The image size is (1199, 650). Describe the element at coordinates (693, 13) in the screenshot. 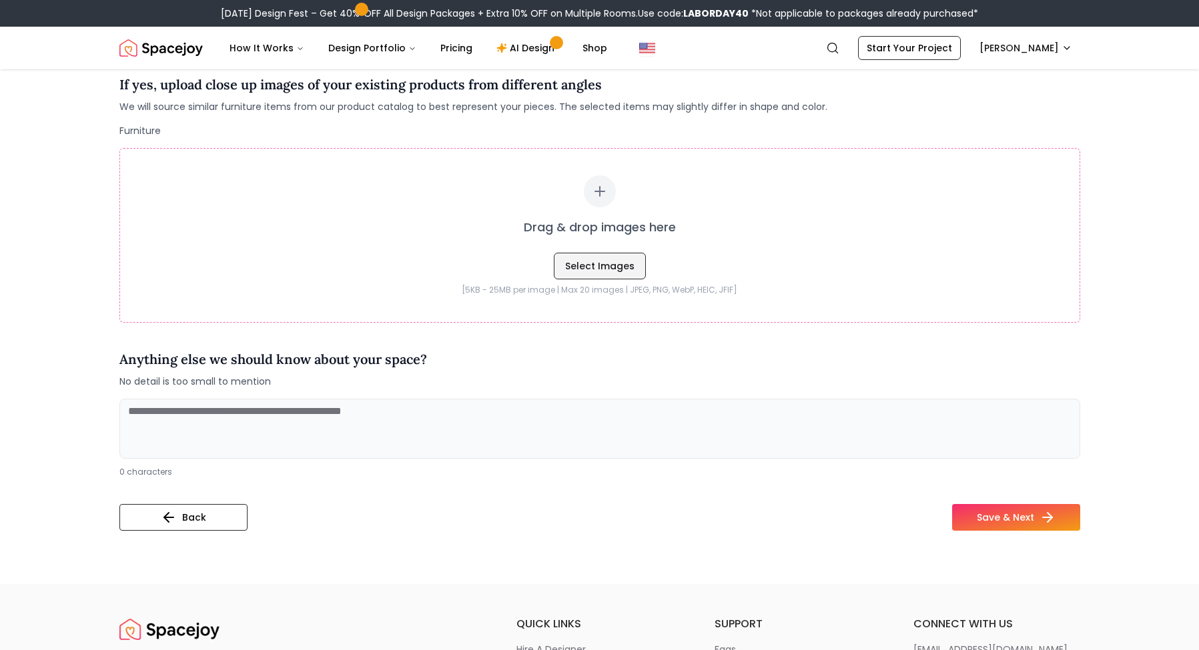

I see `span: Use code:` at that location.